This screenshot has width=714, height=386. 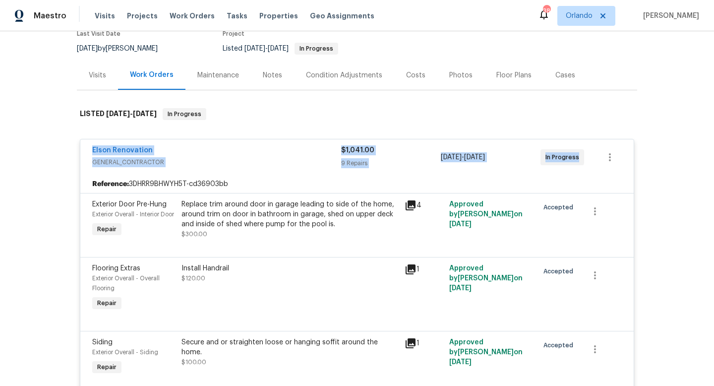 What do you see at coordinates (280, 49) in the screenshot?
I see `span: Listed` at bounding box center [280, 49].